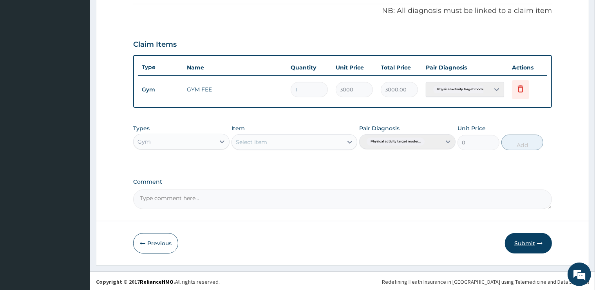 This screenshot has height=290, width=595. I want to click on label: Item, so click(238, 128).